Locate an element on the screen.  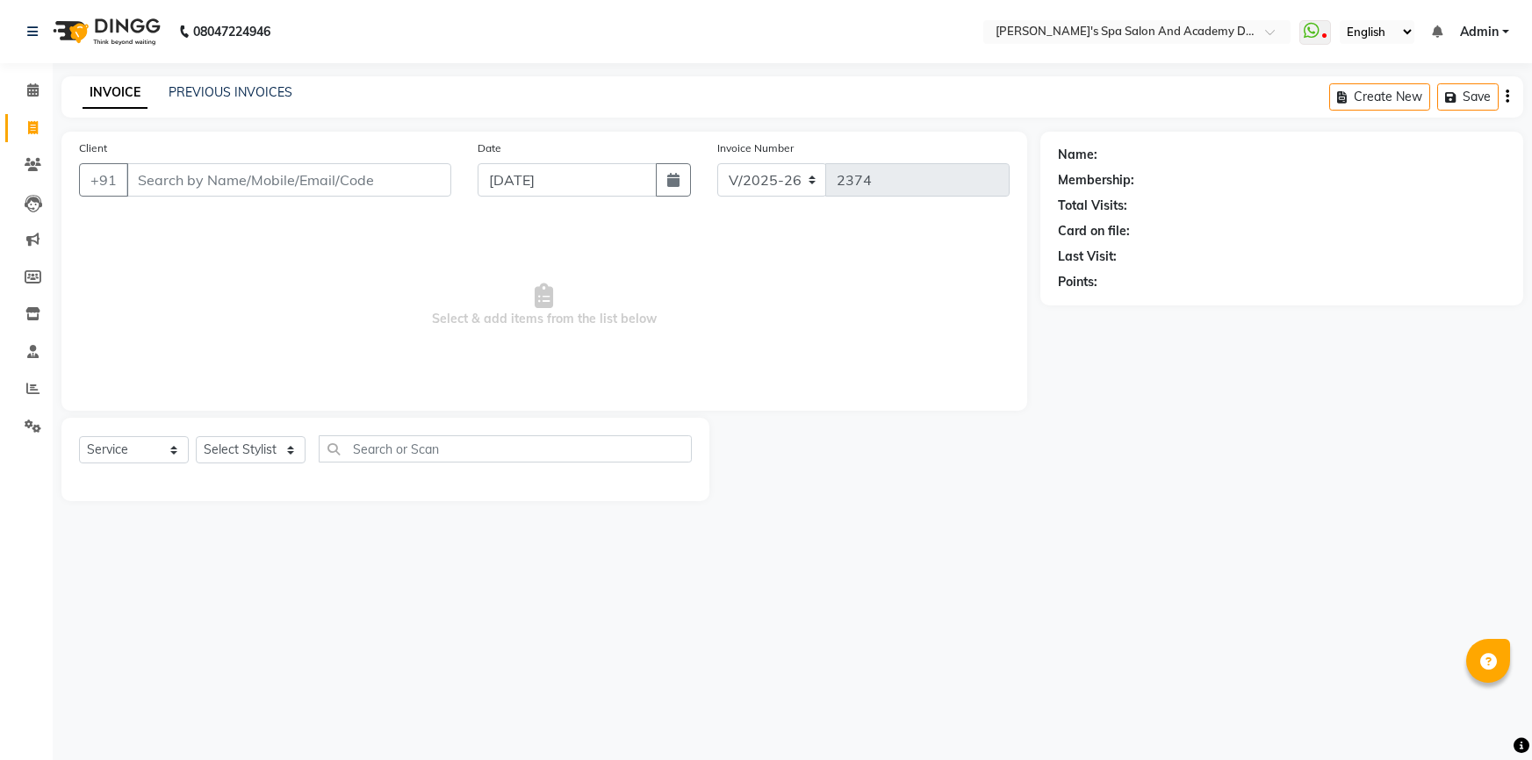
div: Card on file: is located at coordinates (1094, 231).